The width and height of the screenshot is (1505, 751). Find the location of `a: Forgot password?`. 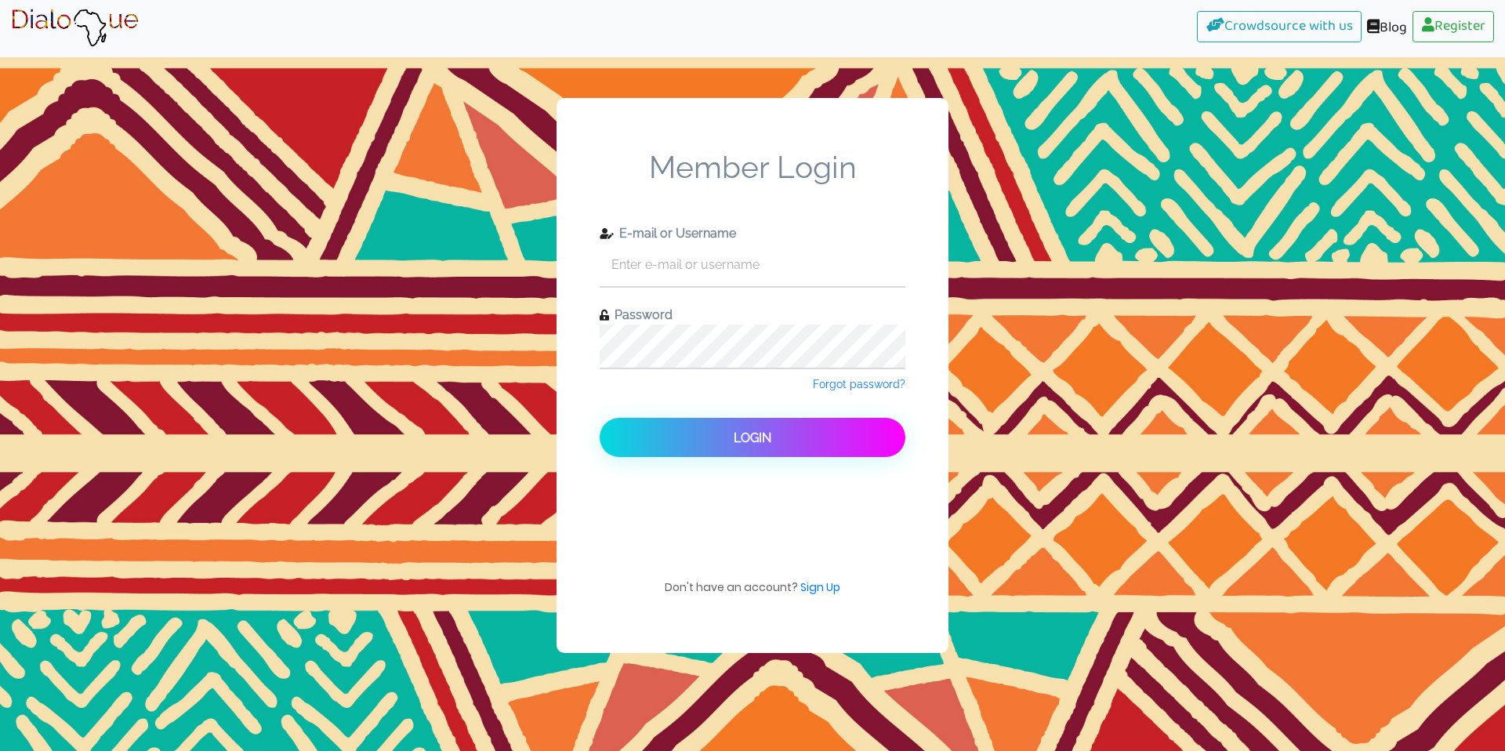

a: Forgot password? is located at coordinates (859, 384).